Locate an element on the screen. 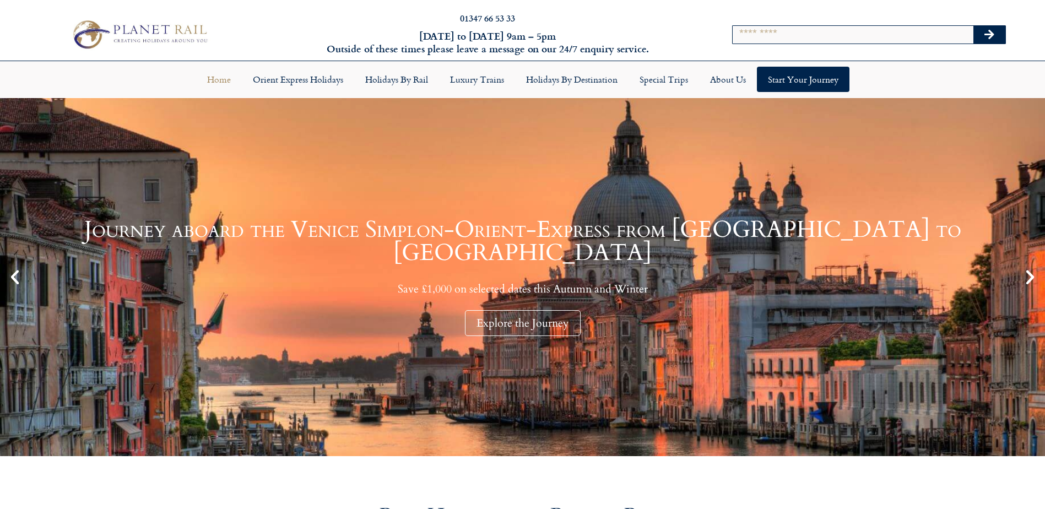 The width and height of the screenshot is (1045, 509). p: Save £1,000 on selected dates this Autumn and Winter is located at coordinates (522, 289).